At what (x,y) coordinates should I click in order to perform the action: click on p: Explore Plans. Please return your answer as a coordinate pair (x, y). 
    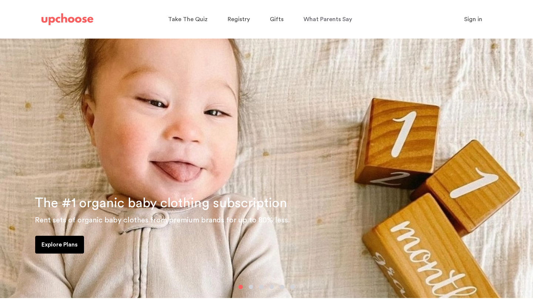
    Looking at the image, I should click on (60, 244).